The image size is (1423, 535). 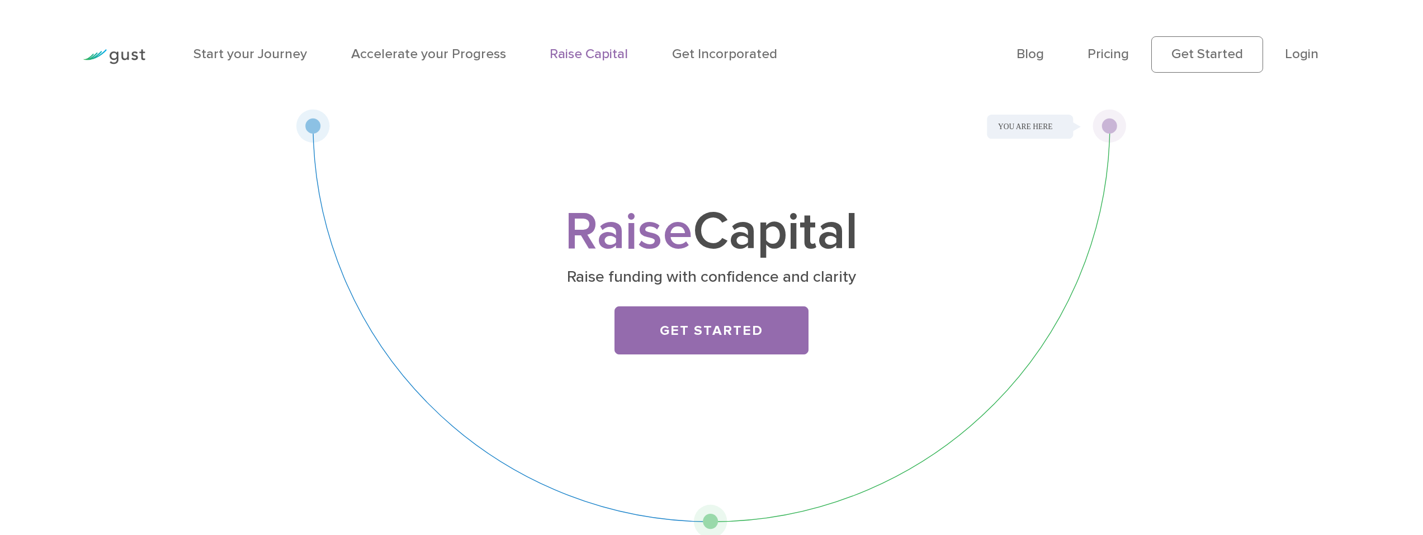 I want to click on a: Get Incorporated, so click(x=724, y=54).